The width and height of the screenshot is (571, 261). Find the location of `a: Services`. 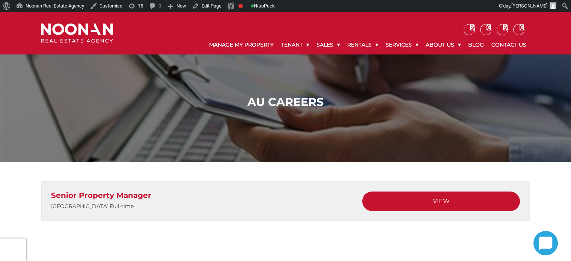

a: Services is located at coordinates (401, 45).